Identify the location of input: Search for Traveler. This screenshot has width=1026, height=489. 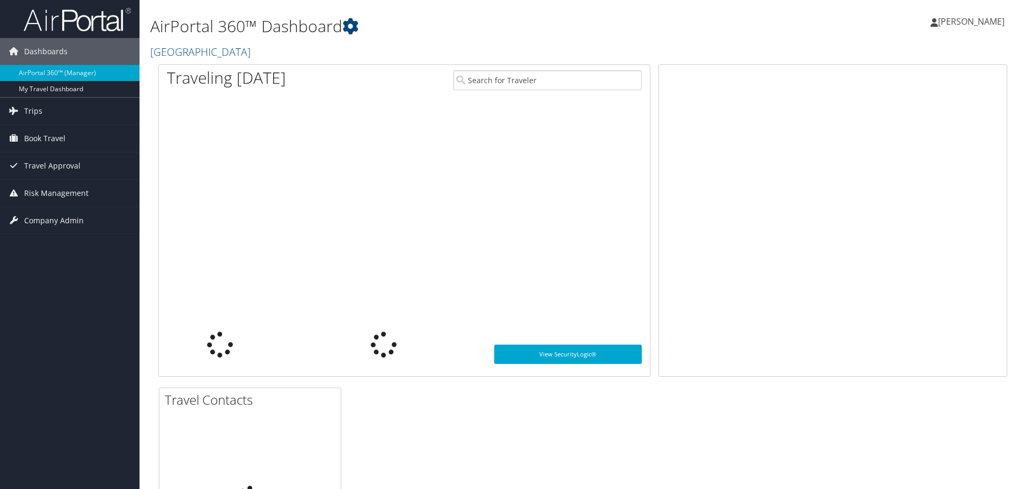
(547, 80).